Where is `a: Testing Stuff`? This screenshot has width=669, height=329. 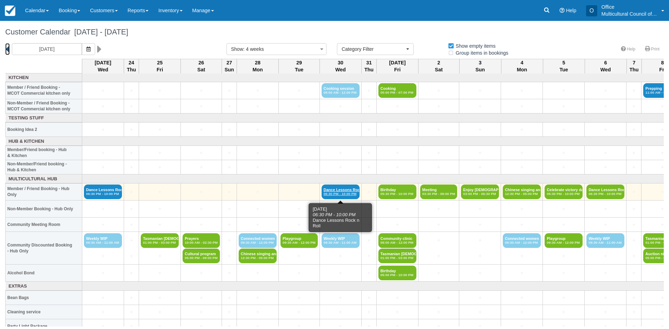 a: Testing Stuff is located at coordinates (44, 118).